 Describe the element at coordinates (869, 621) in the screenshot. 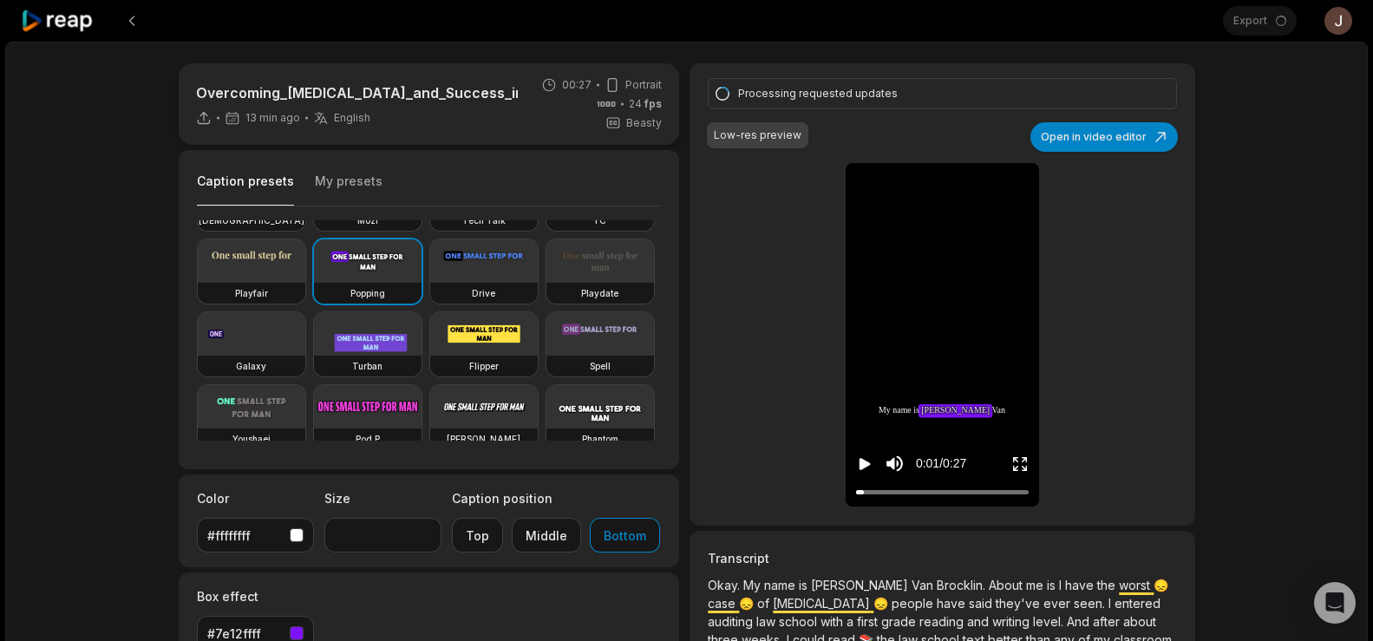

I see `span: first` at that location.